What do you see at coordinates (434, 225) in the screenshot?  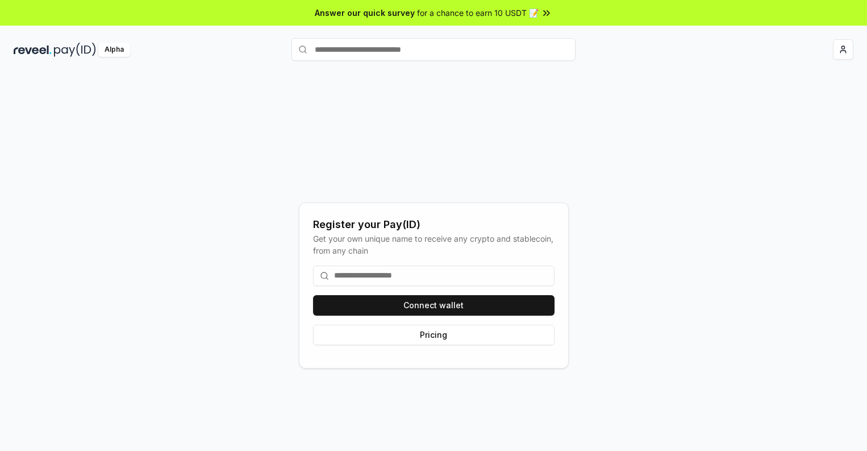 I see `div: Register your Pay(ID)` at bounding box center [434, 225].